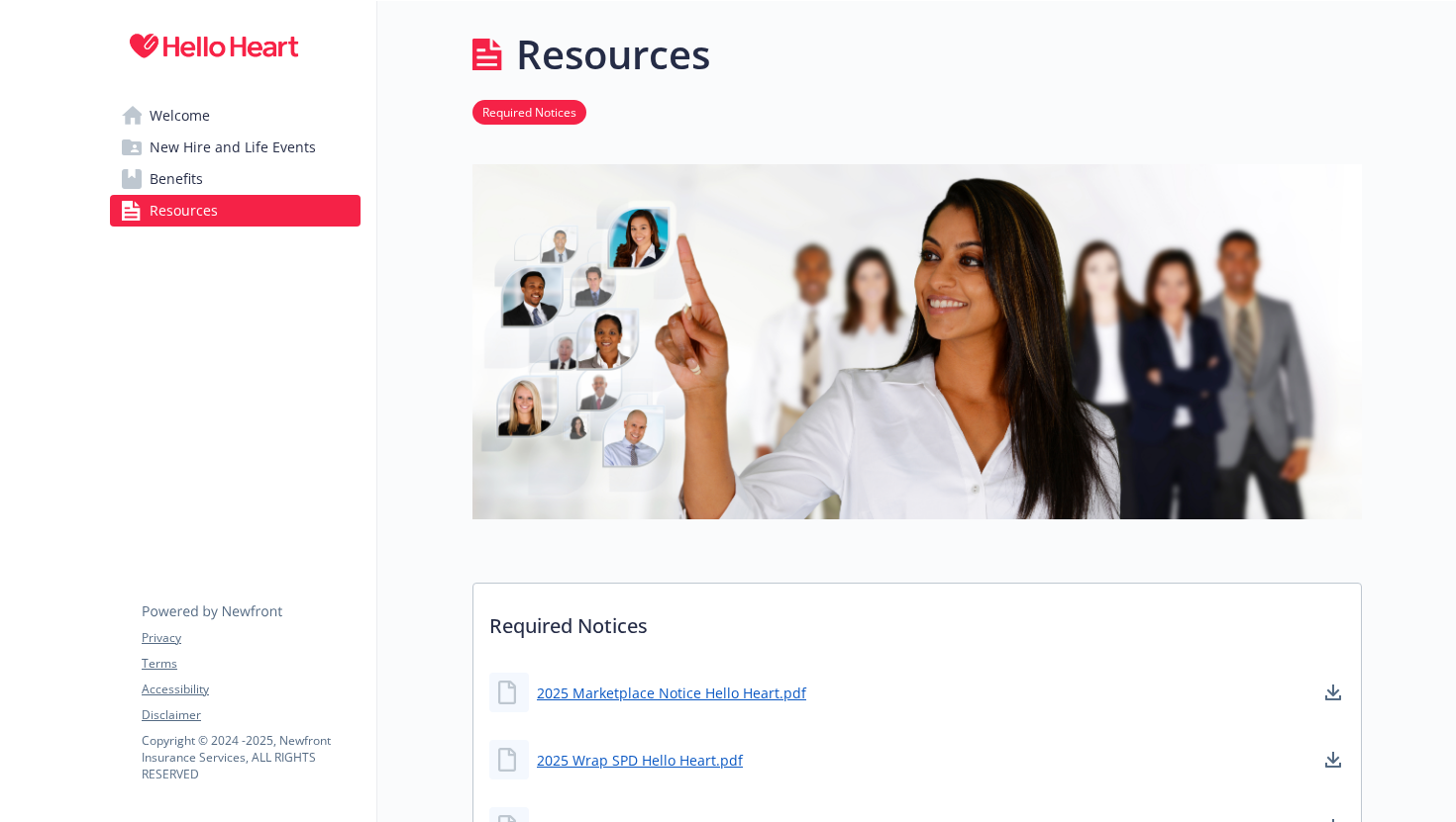 The image size is (1456, 822). Describe the element at coordinates (235, 211) in the screenshot. I see `a: Resources` at that location.